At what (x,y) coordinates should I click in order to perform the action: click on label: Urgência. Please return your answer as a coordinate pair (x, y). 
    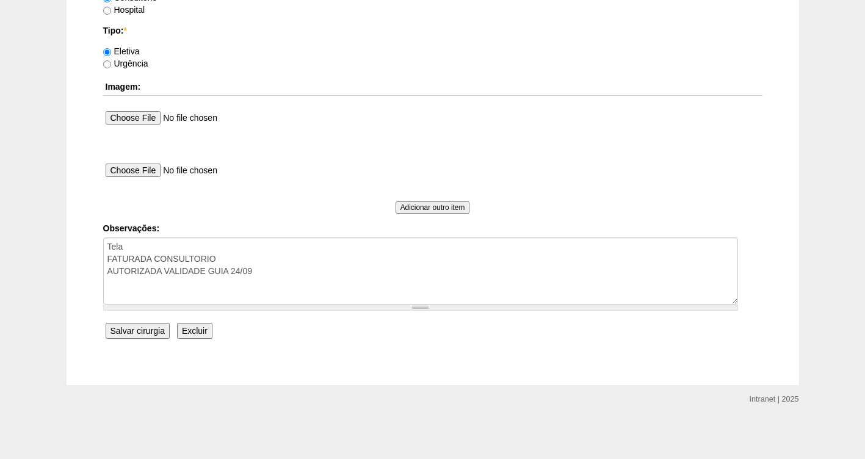
    Looking at the image, I should click on (126, 64).